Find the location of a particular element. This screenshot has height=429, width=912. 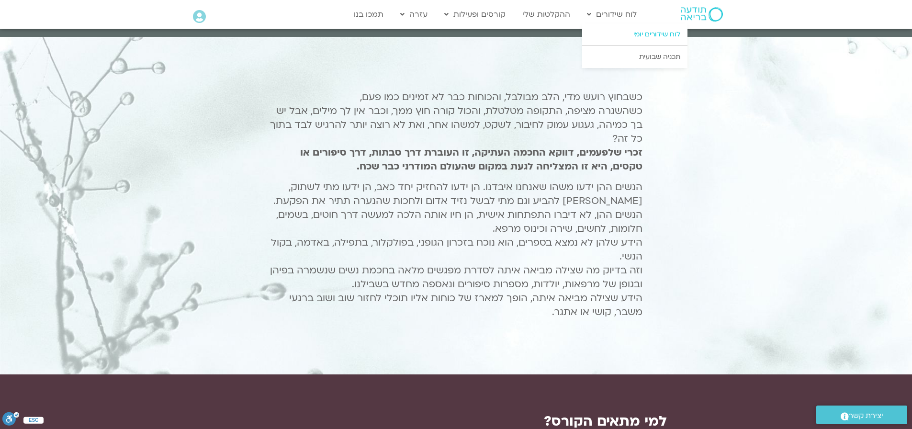

span: הנשים ההן, לא דיברו התפתחות אישית, הן חיו אותה הלכה למעשה דרך חוטים, בשמים, חלומות, לחשים, שירה ו... is located at coordinates (459, 222).